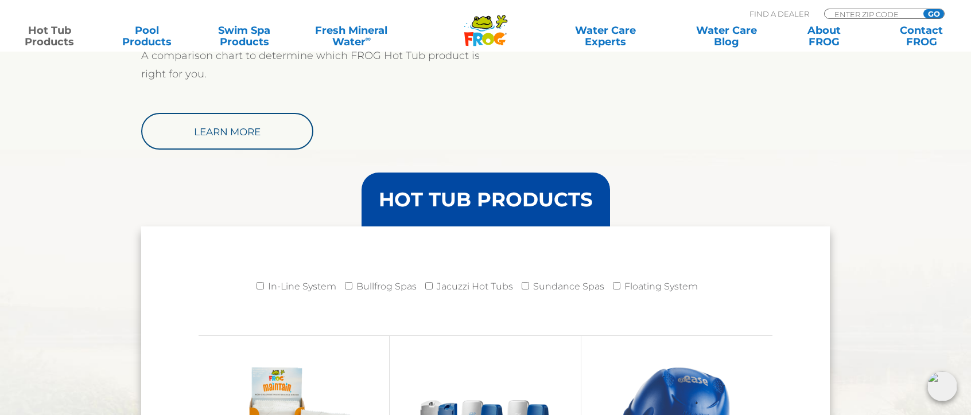 Image resolution: width=971 pixels, height=415 pixels. What do you see at coordinates (386, 287) in the screenshot?
I see `label: Bullfrog Spas` at bounding box center [386, 287].